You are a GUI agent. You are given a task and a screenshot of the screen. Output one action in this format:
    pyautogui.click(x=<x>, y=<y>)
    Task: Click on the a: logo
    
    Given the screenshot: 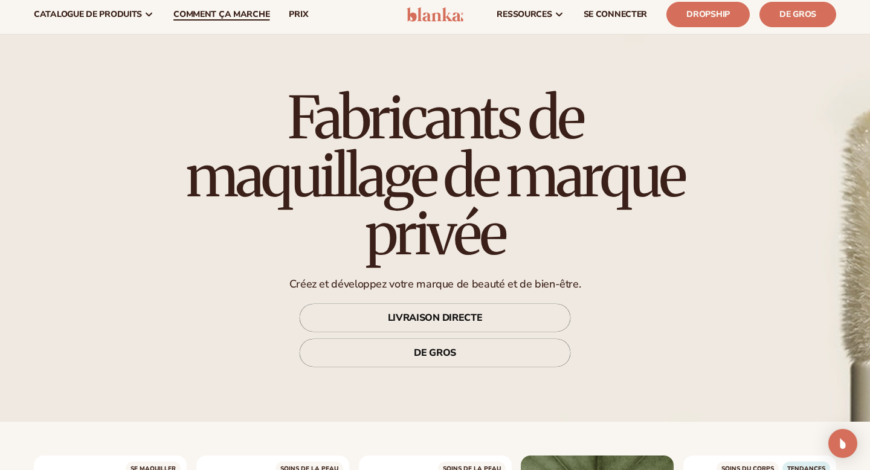 What is the action you would take?
    pyautogui.click(x=435, y=14)
    